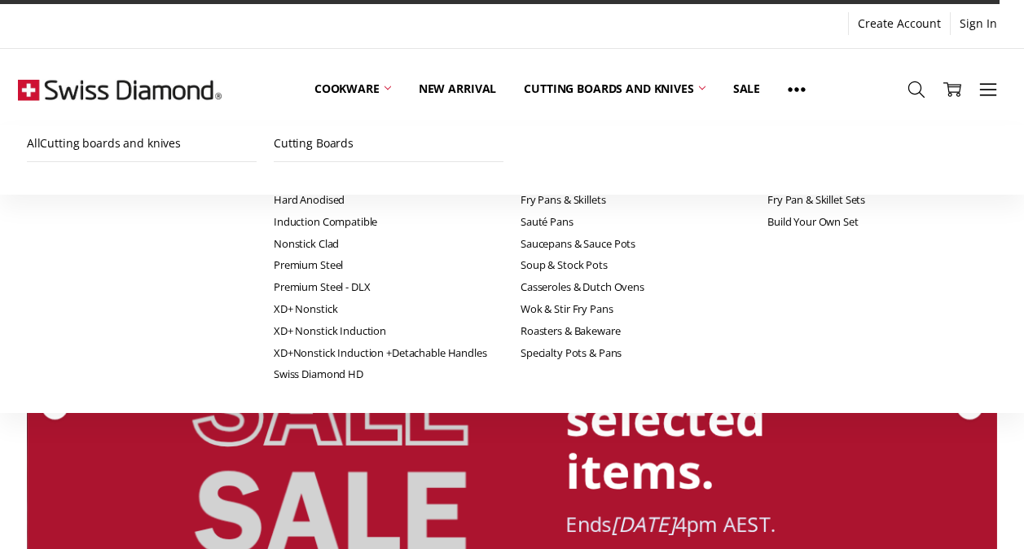  Describe the element at coordinates (353, 89) in the screenshot. I see `a: Cookware` at that location.